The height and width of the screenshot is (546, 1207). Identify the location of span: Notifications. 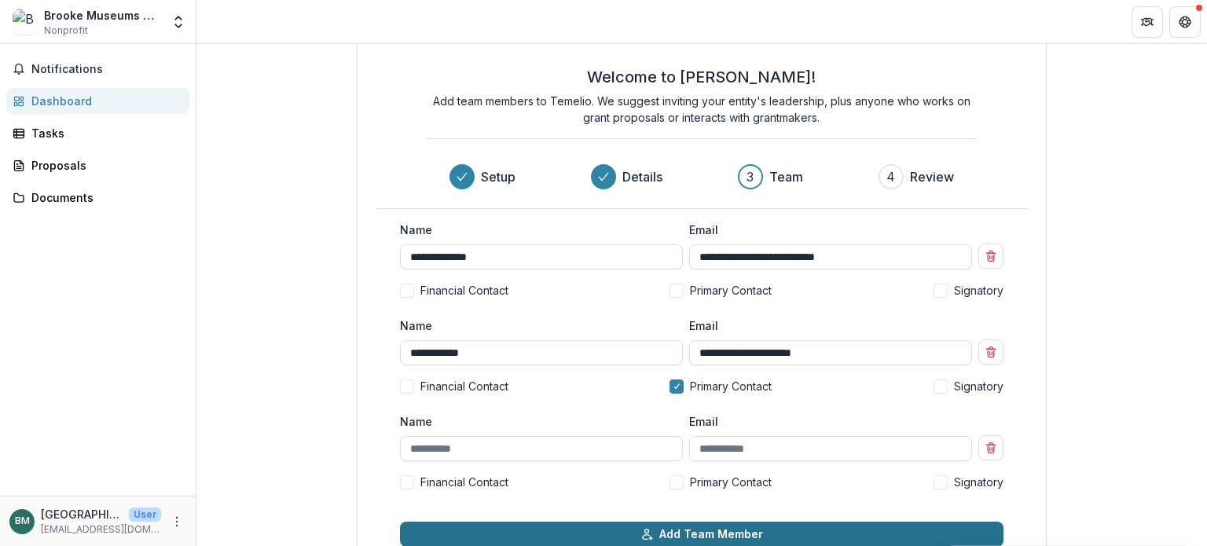
(107, 69).